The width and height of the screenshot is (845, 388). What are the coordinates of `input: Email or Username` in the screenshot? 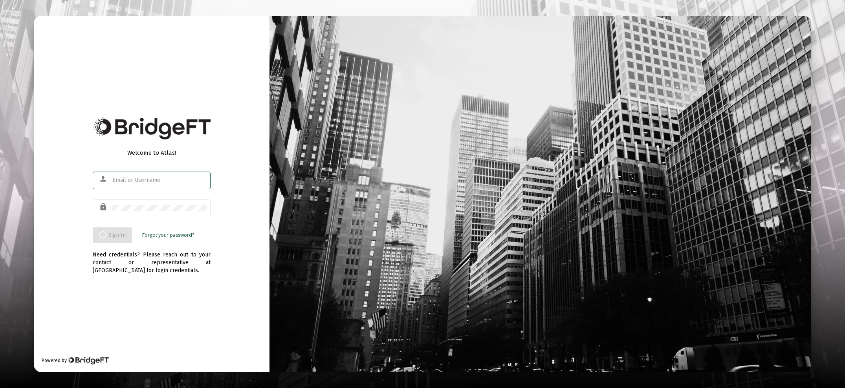 It's located at (160, 180).